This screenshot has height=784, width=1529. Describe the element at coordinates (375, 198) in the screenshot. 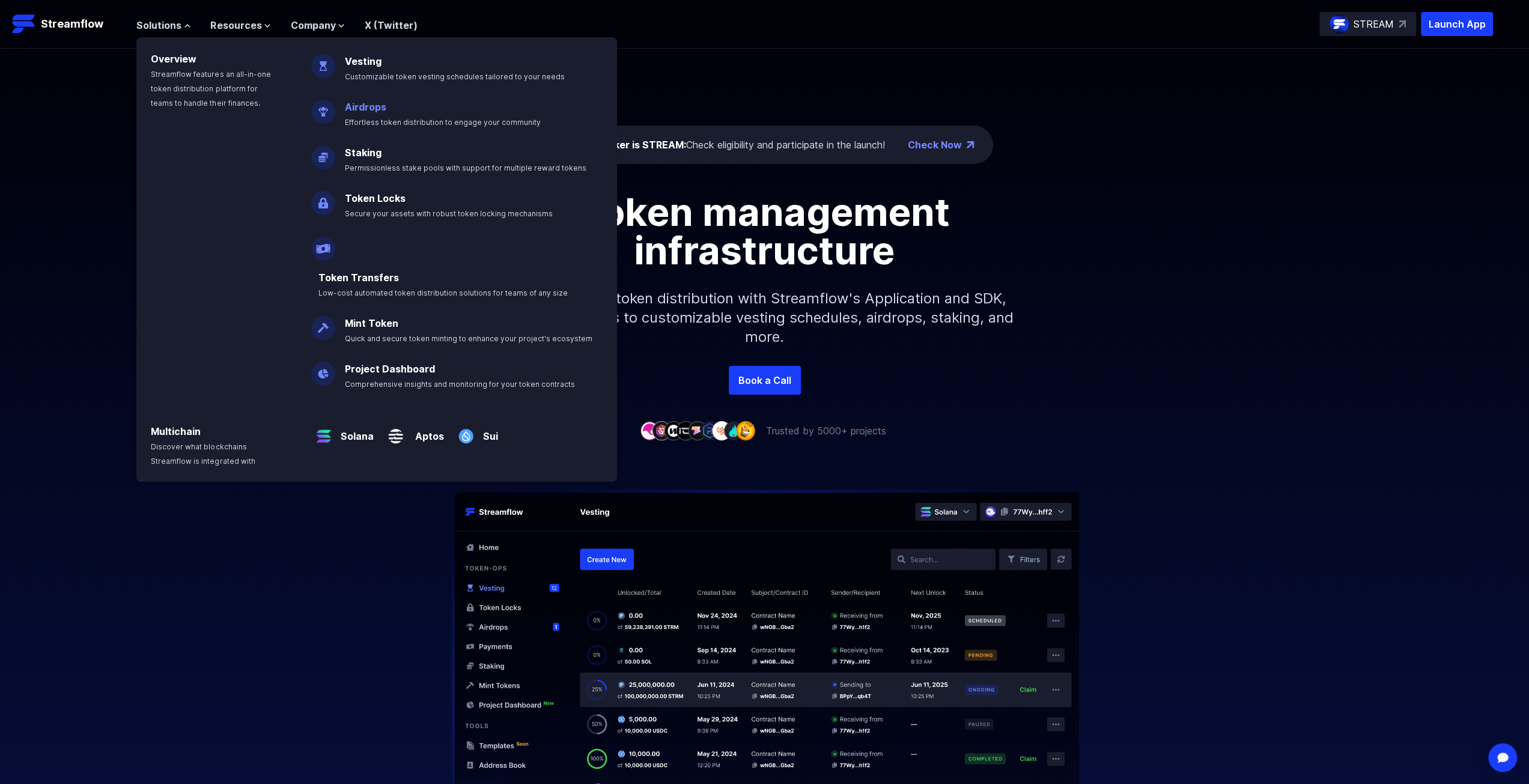

I see `a: Token Locks` at that location.